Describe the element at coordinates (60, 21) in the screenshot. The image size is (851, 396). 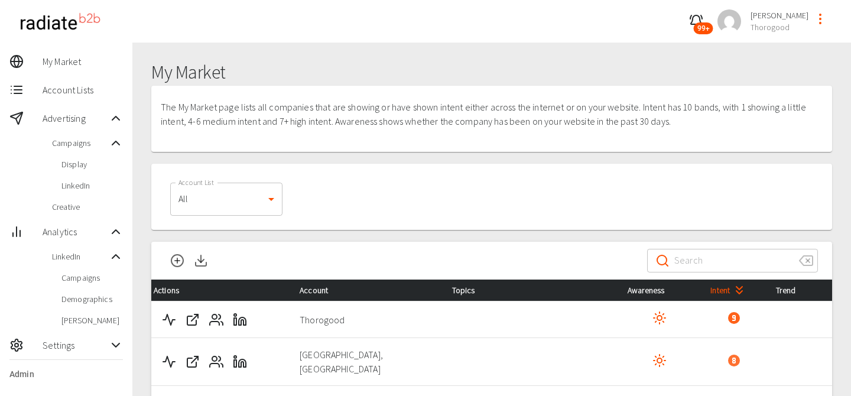
I see `img: radiateb2b_logo_black.png` at that location.